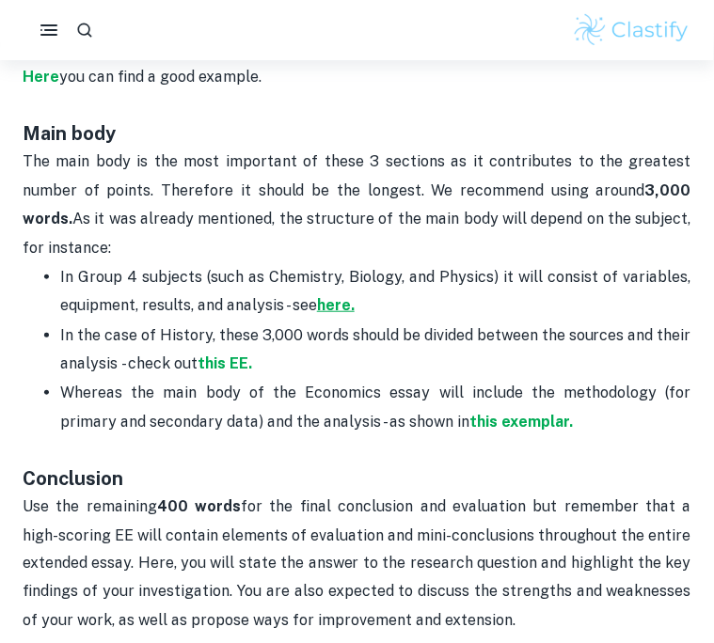 The height and width of the screenshot is (643, 714). Describe the element at coordinates (40, 76) in the screenshot. I see `a: Here` at that location.